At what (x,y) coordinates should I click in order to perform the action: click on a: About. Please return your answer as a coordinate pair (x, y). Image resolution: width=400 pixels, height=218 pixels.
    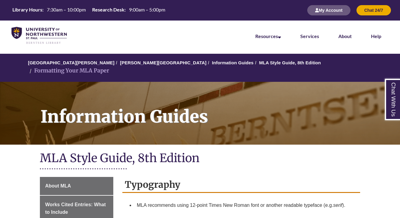
    Looking at the image, I should click on (345, 36).